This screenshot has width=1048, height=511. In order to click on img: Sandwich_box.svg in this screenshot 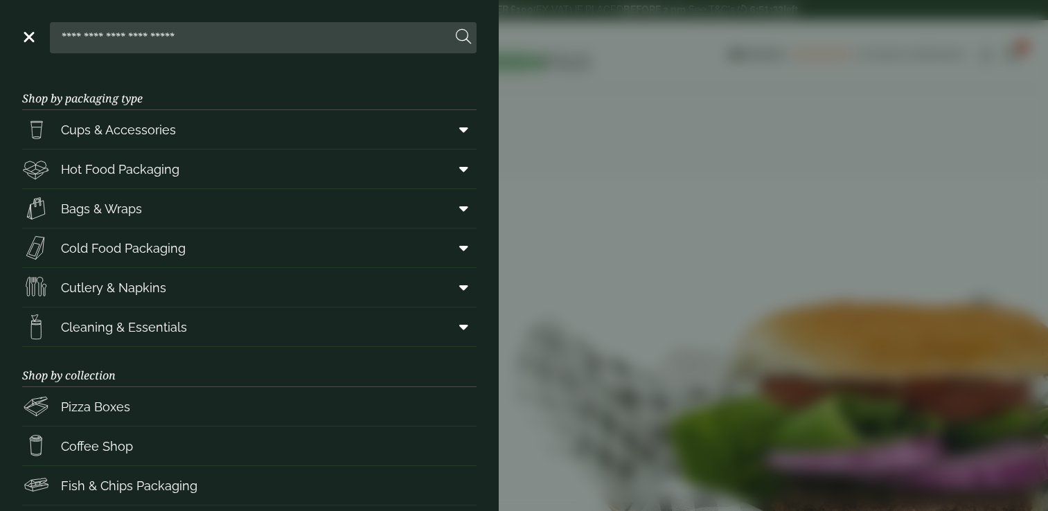, I will do `click(36, 248)`.